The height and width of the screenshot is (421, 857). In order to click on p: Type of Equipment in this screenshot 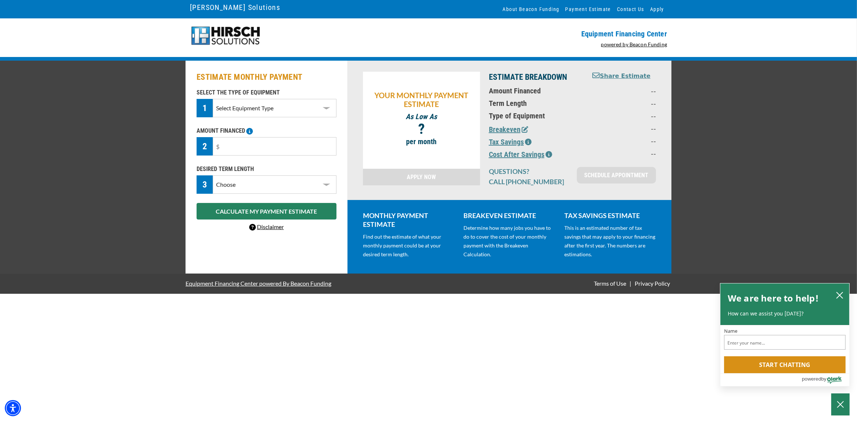, I will do `click(535, 116)`.